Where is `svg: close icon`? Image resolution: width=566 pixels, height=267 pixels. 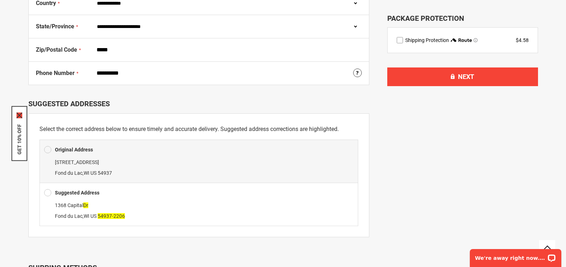
svg: close icon is located at coordinates (19, 116).